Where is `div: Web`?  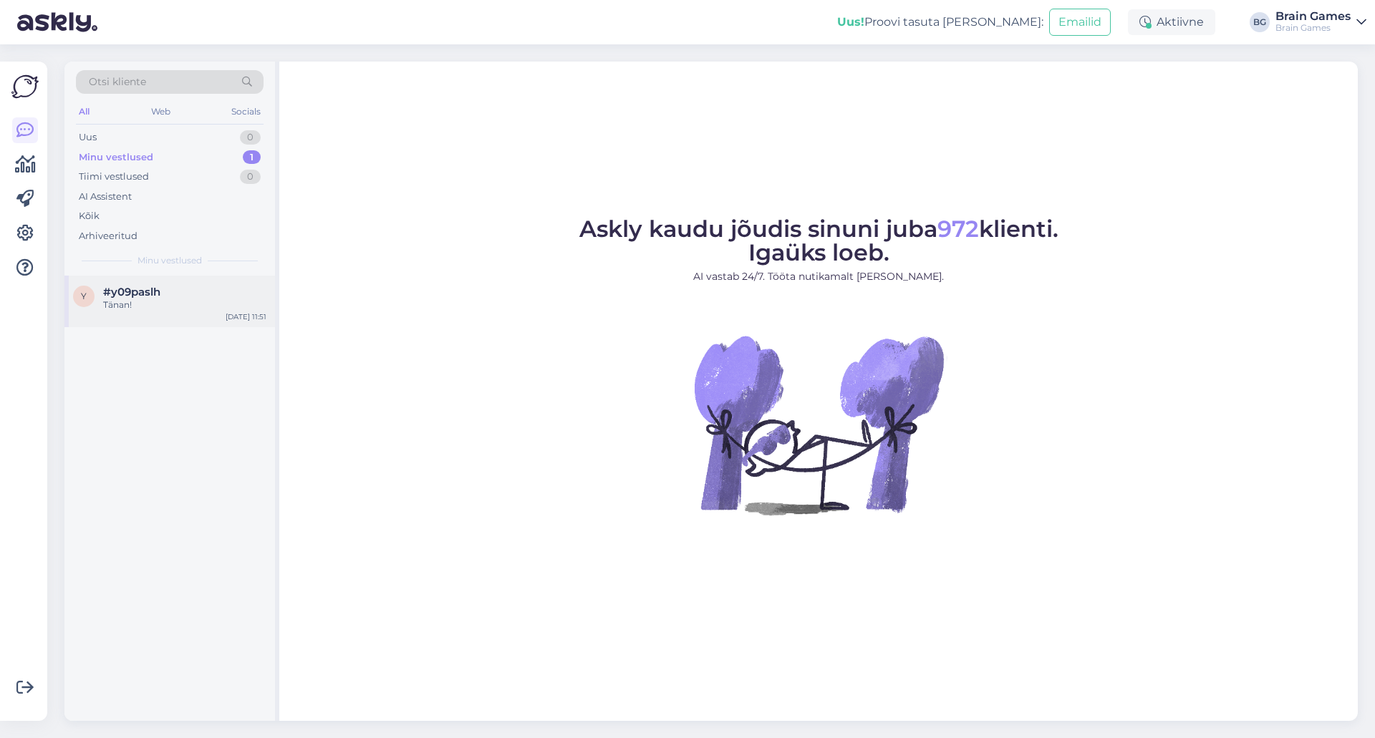 div: Web is located at coordinates (160, 112).